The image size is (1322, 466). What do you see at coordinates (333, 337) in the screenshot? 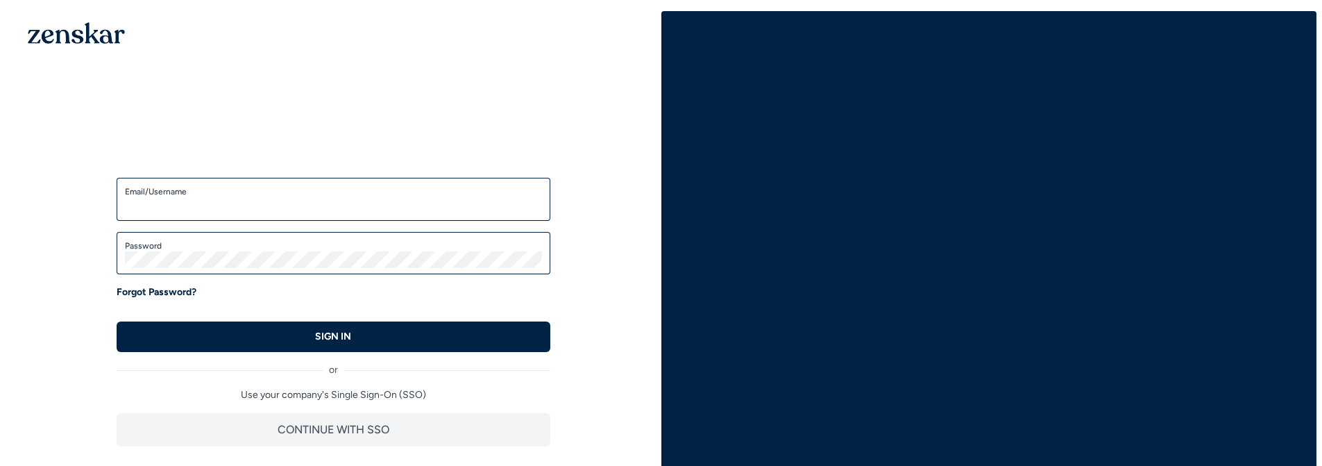
I see `p: SIGN IN` at bounding box center [333, 337].